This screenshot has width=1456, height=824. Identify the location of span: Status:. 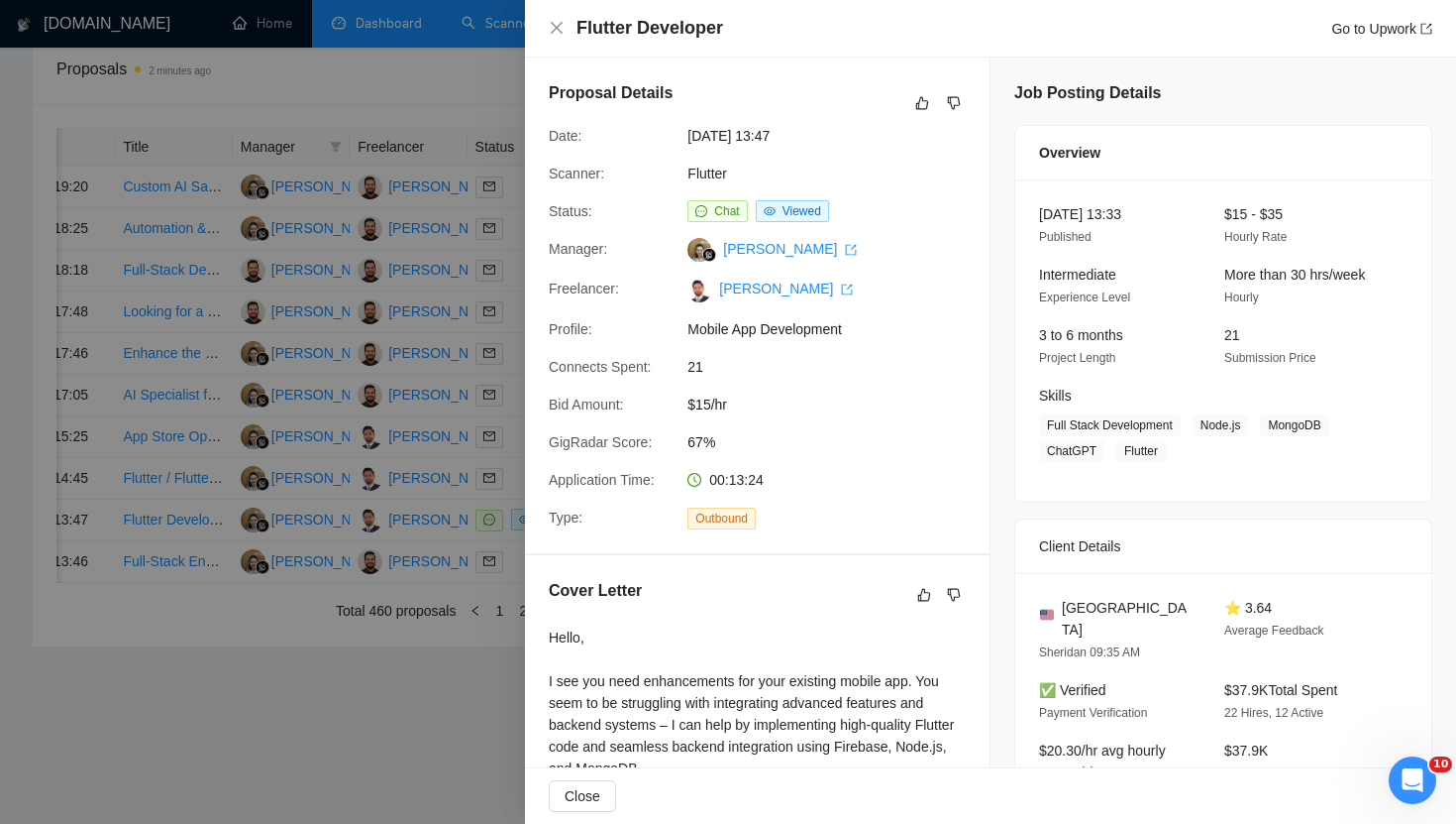
(571, 211).